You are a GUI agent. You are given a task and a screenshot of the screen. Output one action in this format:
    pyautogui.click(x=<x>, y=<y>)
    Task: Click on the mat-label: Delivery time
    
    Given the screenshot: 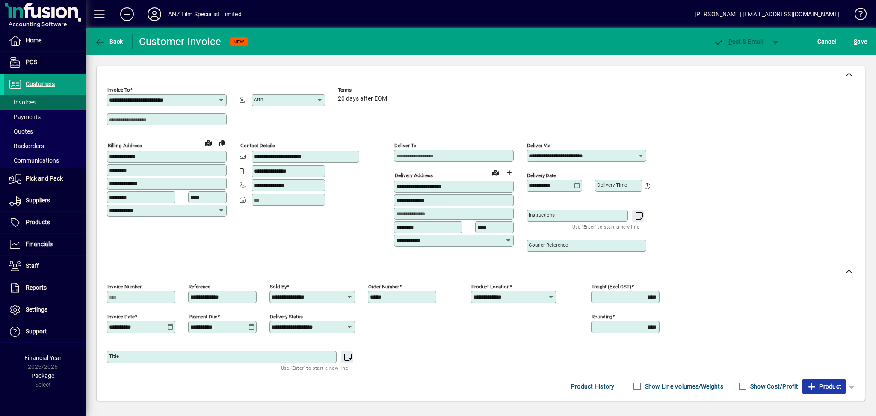 What is the action you would take?
    pyautogui.click(x=612, y=185)
    